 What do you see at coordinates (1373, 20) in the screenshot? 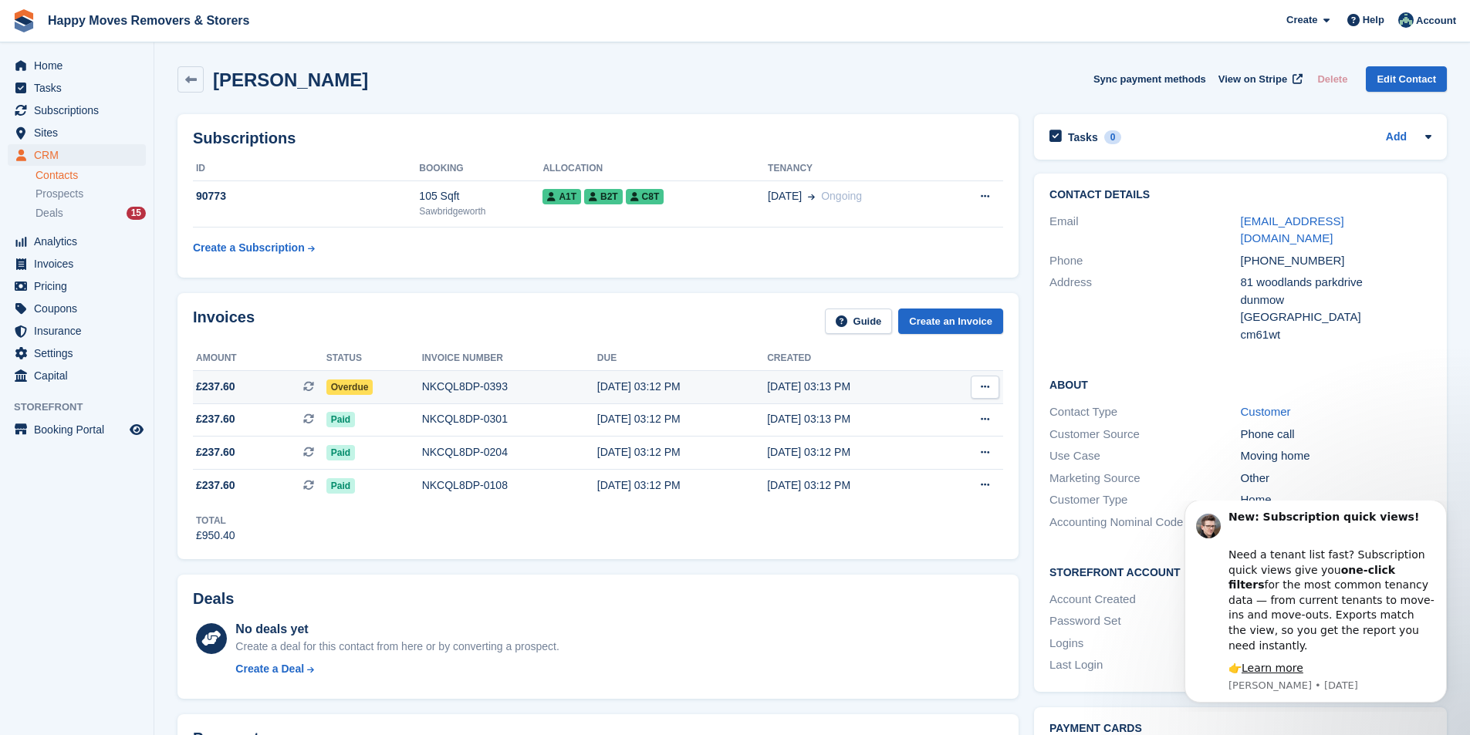
I see `span: Help` at bounding box center [1373, 20].